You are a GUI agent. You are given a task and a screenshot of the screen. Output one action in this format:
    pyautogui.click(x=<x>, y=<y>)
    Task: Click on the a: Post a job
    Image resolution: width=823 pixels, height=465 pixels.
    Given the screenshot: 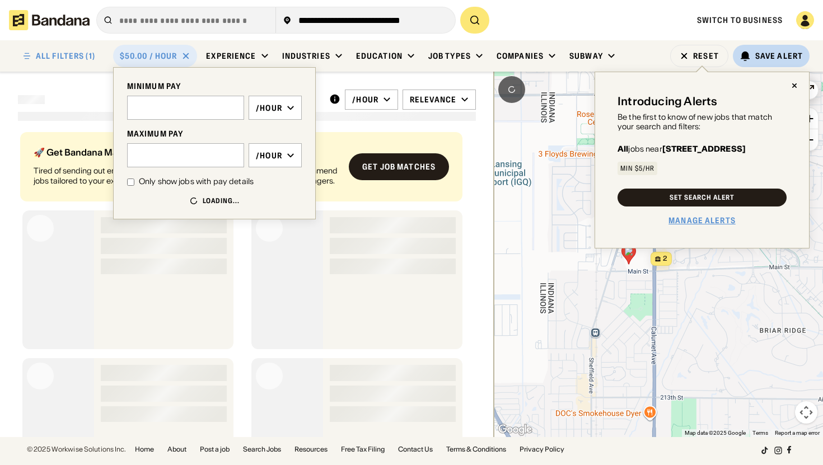 What is the action you would take?
    pyautogui.click(x=215, y=450)
    